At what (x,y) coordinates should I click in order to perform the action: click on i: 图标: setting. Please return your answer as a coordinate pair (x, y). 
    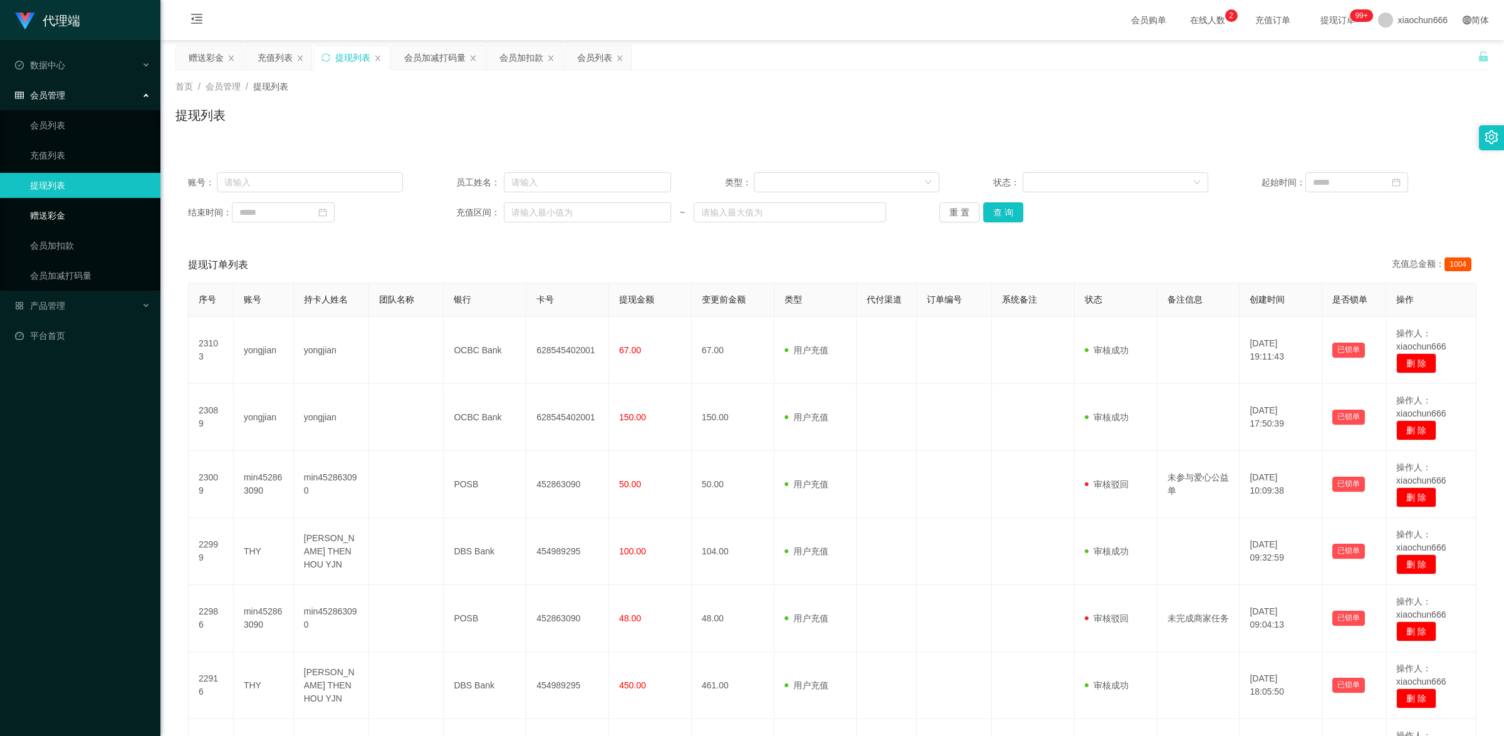
    Looking at the image, I should click on (1491, 137).